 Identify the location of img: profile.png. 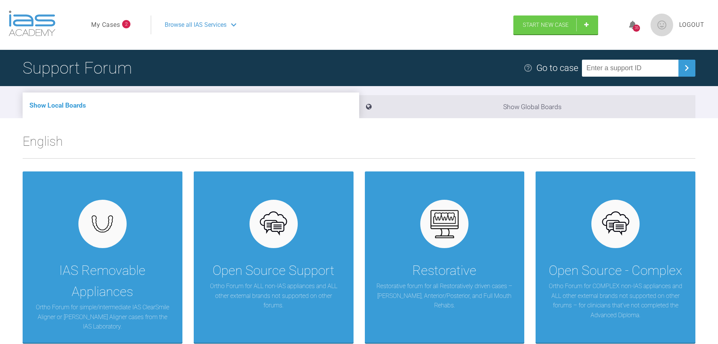
(662, 25).